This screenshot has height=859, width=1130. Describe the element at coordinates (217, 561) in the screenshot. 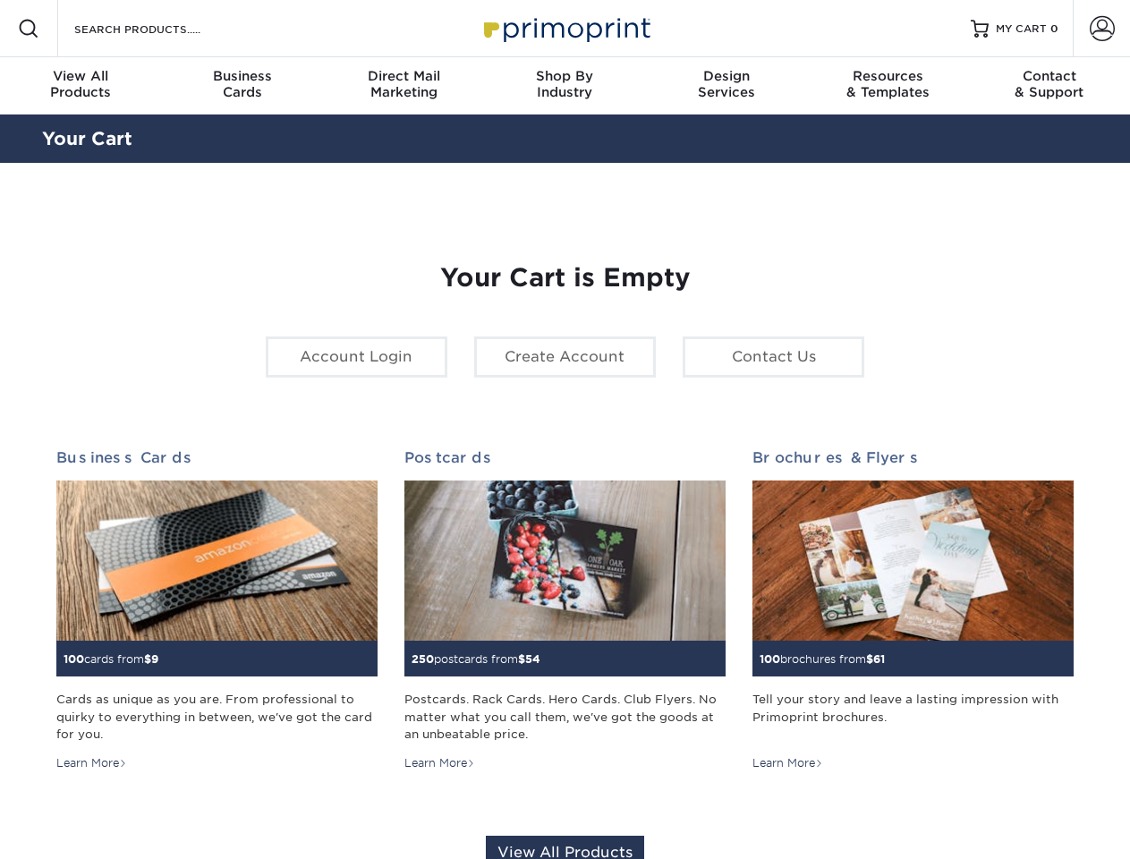

I see `img: Business Cards` at that location.